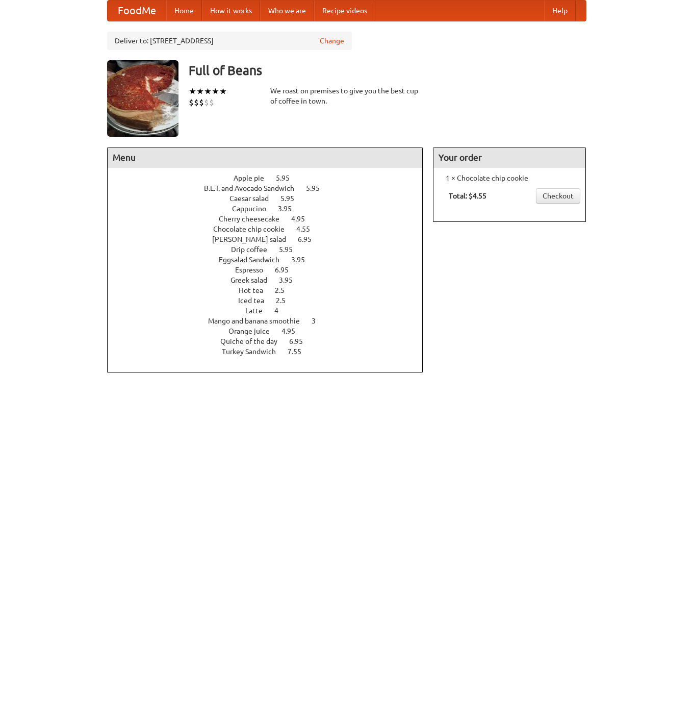 The width and height of the screenshot is (693, 722). What do you see at coordinates (271, 178) in the screenshot?
I see `a: Apple pie 5.95` at bounding box center [271, 178].